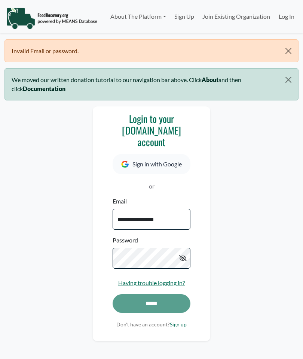 The width and height of the screenshot is (303, 359). Describe the element at coordinates (178, 324) in the screenshot. I see `a: Sign up` at that location.